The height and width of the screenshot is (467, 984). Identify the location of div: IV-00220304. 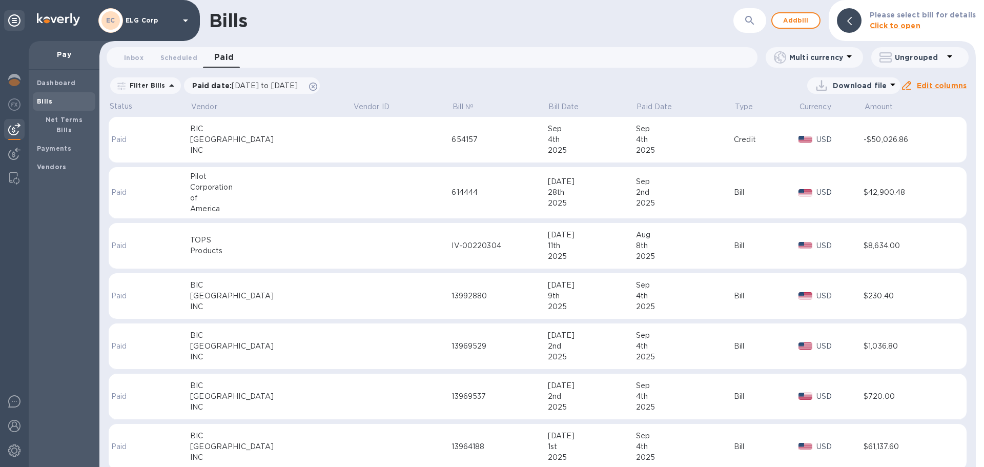
(499, 245).